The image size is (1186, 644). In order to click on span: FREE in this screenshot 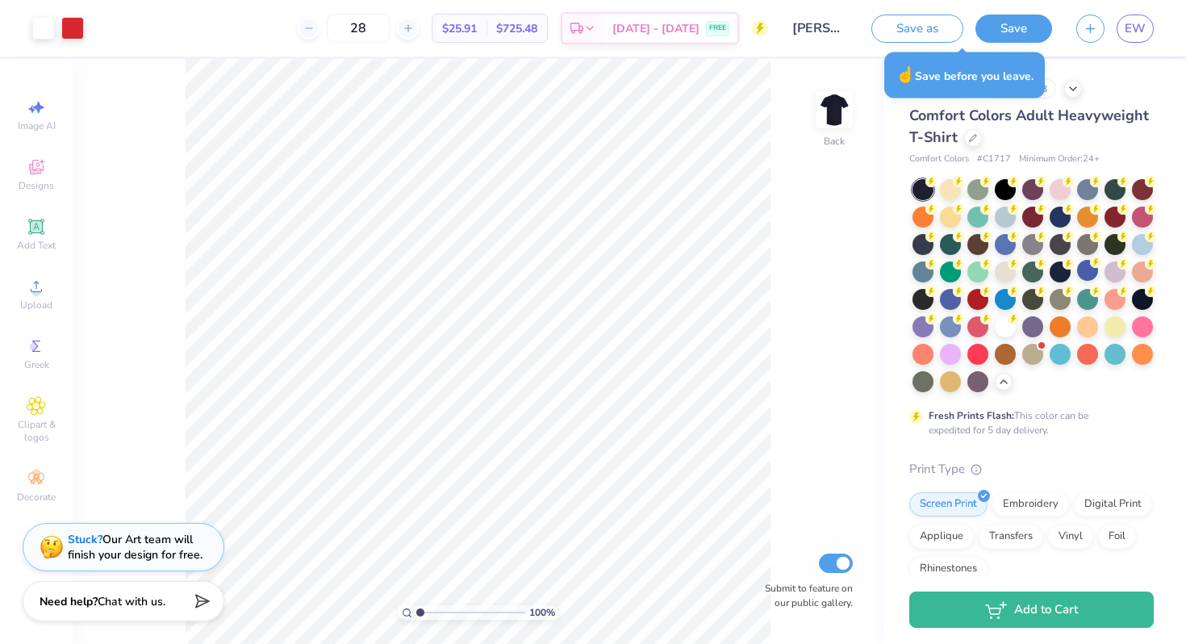, I will do `click(717, 28)`.